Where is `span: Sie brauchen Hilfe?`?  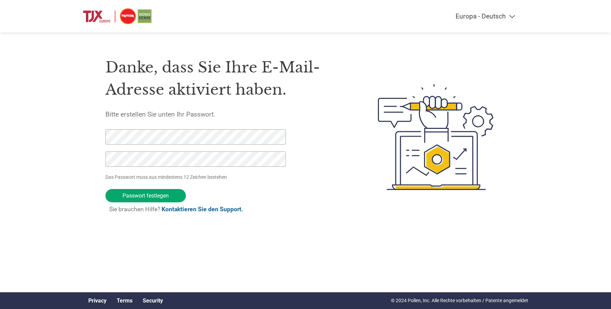
span: Sie brauchen Hilfe? is located at coordinates (176, 210).